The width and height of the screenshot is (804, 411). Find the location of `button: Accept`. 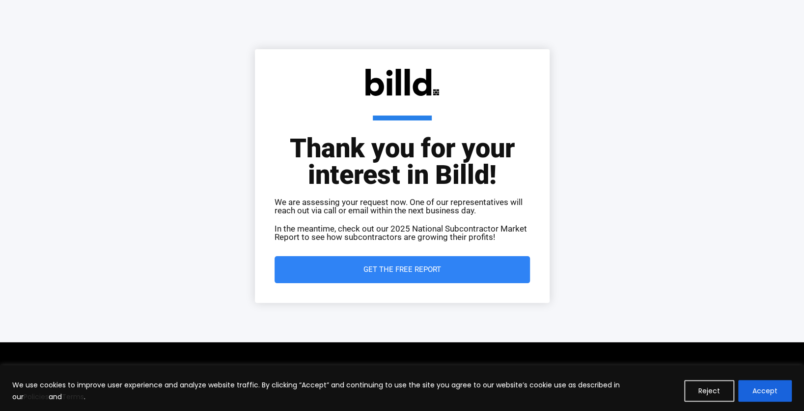

button: Accept is located at coordinates (765, 391).